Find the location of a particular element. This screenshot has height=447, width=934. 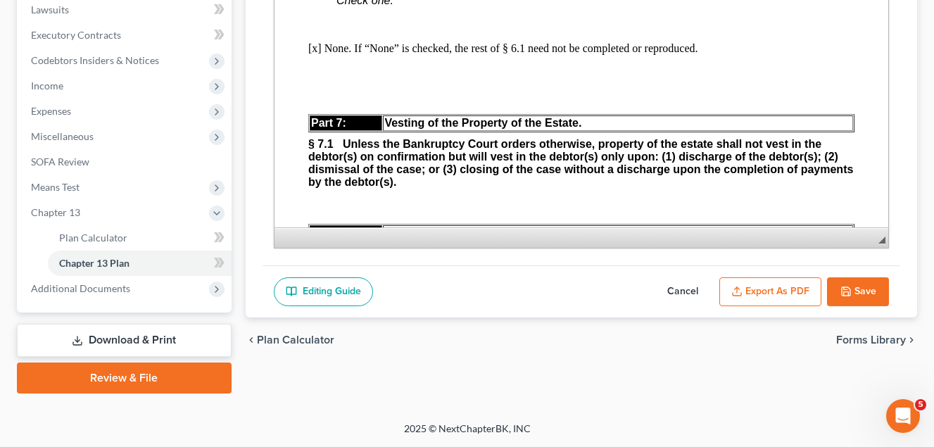

span: 5 is located at coordinates (921, 405).